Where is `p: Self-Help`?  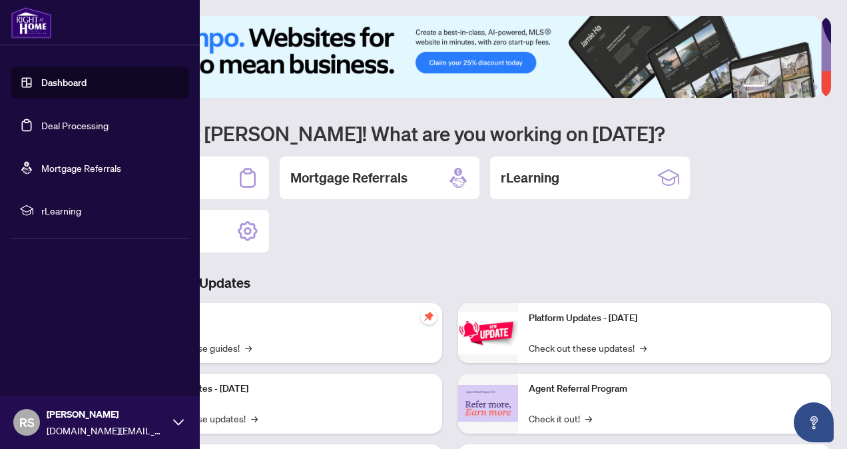 p: Self-Help is located at coordinates (286, 318).